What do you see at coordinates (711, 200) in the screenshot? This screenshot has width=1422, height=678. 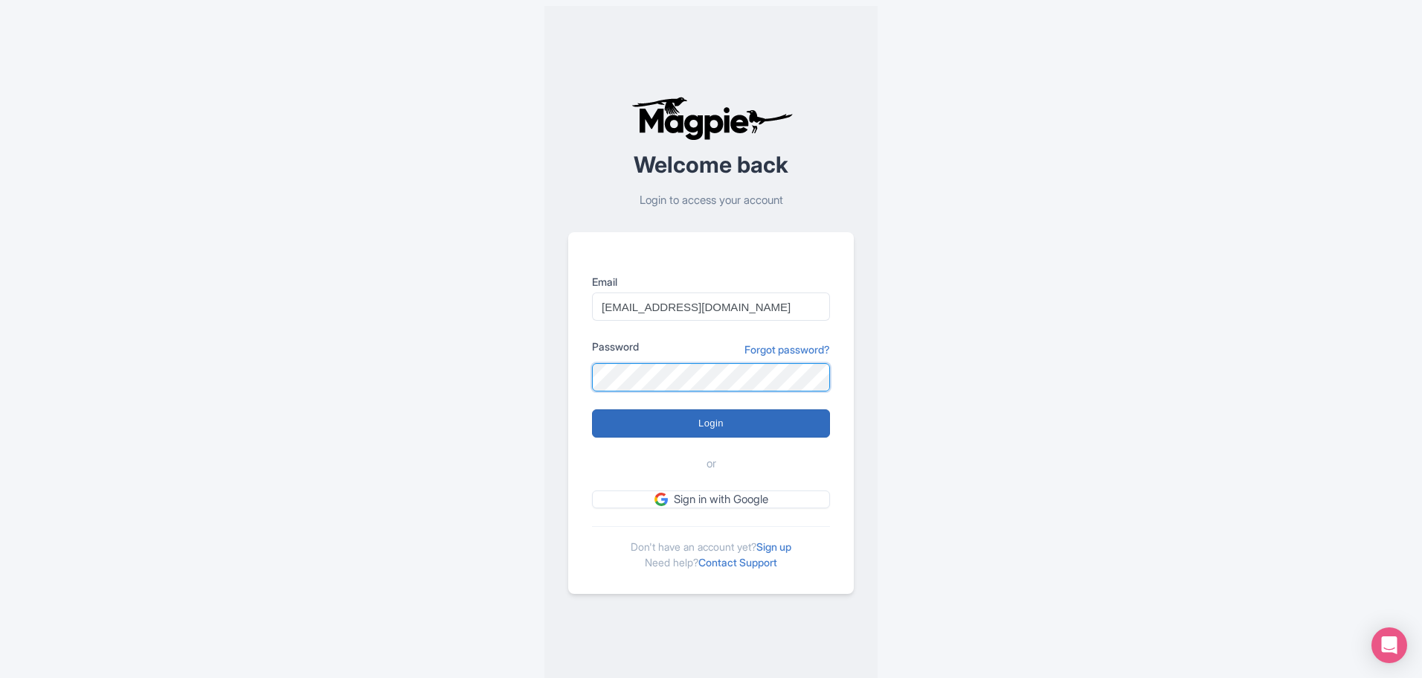 I see `p: Login to access your account` at bounding box center [711, 200].